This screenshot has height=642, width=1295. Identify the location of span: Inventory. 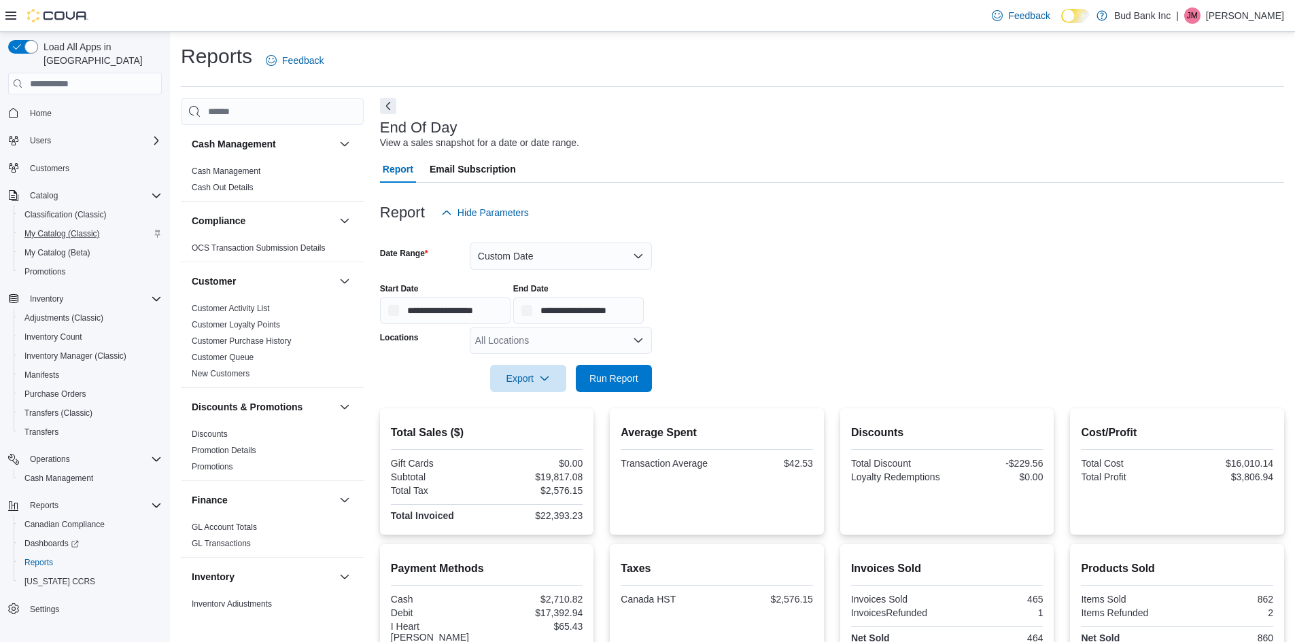
(93, 299).